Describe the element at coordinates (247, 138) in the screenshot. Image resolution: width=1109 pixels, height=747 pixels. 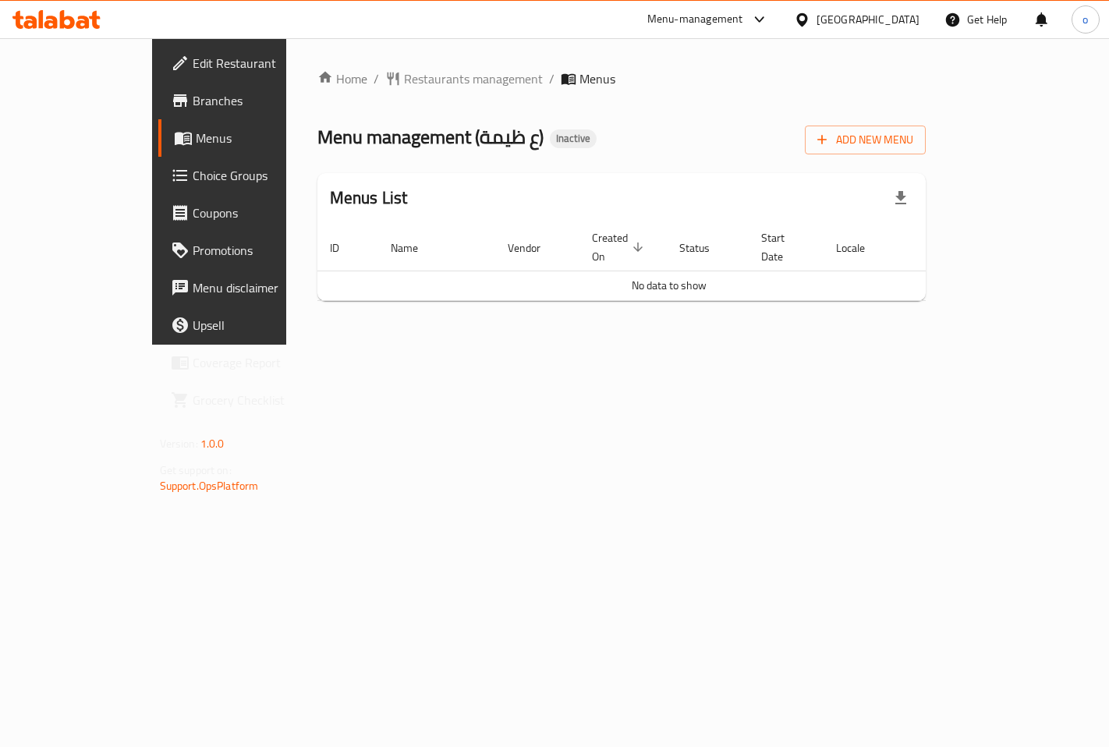
I see `a: Menus` at that location.